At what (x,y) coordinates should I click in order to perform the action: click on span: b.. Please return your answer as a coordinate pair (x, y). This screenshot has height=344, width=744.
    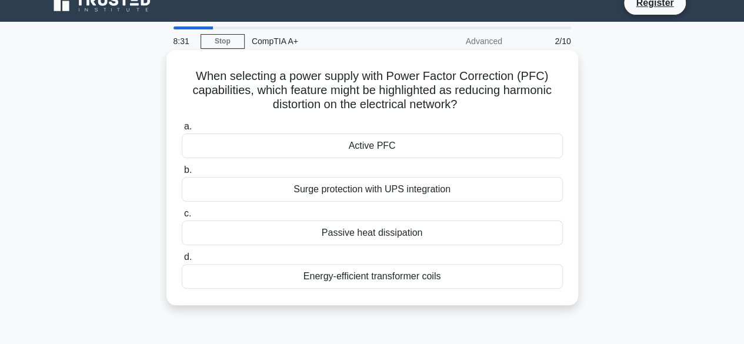
    Looking at the image, I should click on (188, 169).